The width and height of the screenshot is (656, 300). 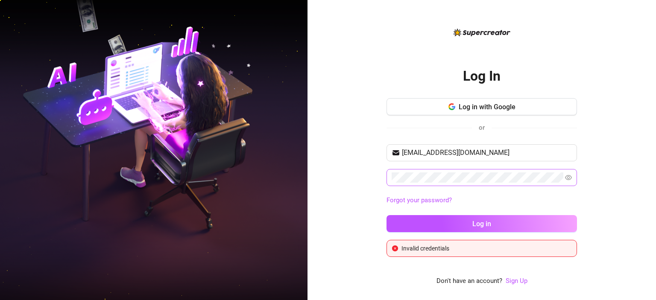 What do you see at coordinates (482, 107) in the screenshot?
I see `button: Log in with Google` at bounding box center [482, 107].